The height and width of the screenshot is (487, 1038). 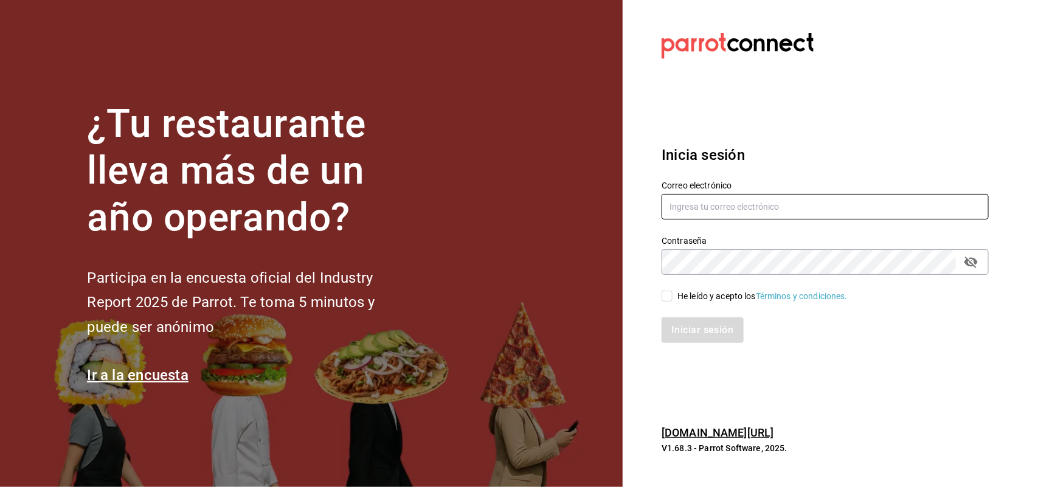 What do you see at coordinates (825, 448) in the screenshot?
I see `p: V1.68.3 - Parrot Software, 2025.` at bounding box center [825, 448].